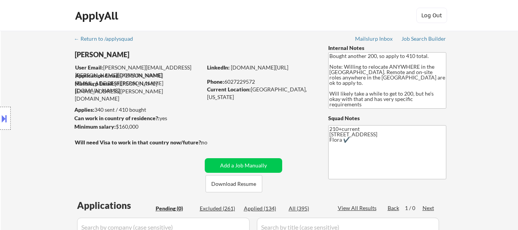 Image resolution: width=518 pixels, height=230 pixels. Describe the element at coordinates (138, 127) in the screenshot. I see `div: $160,000` at that location.